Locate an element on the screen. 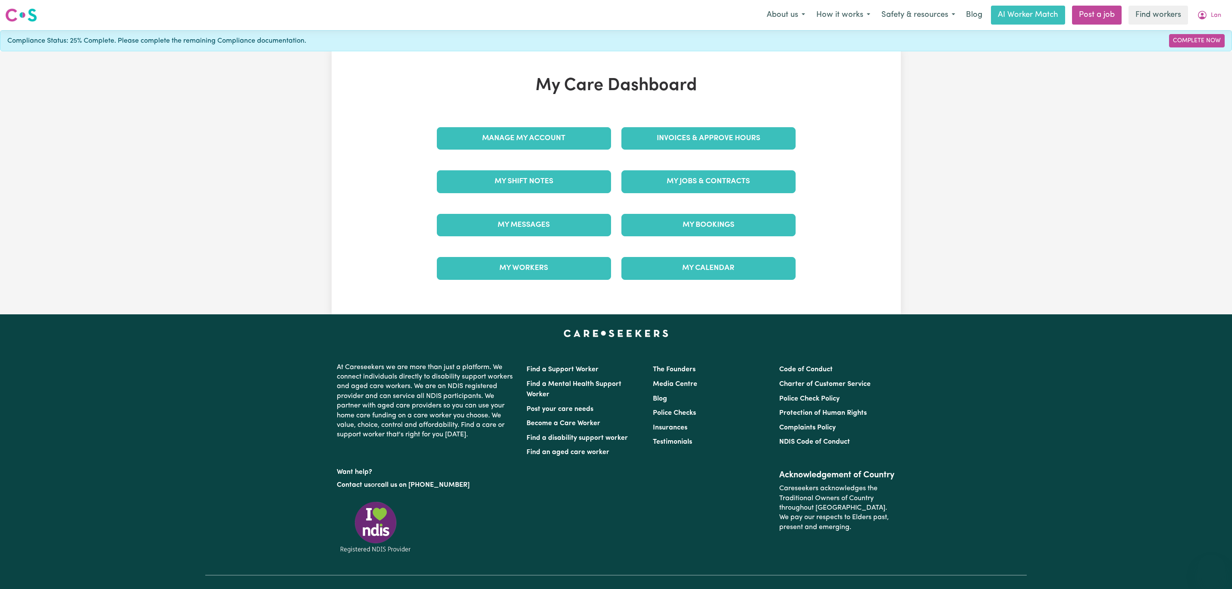 The height and width of the screenshot is (589, 1232). button: Safety & resources is located at coordinates (918, 15).